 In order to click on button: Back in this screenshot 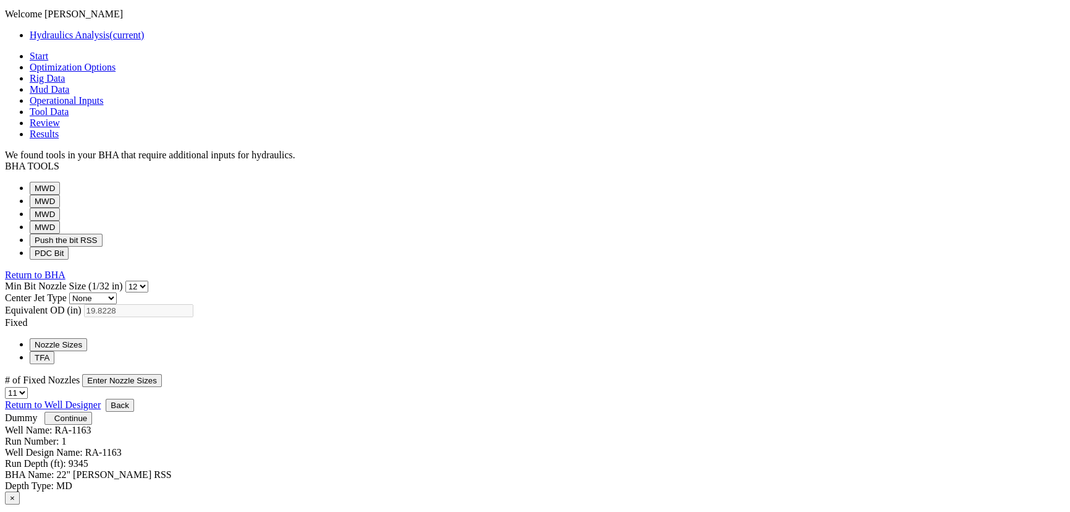, I will do `click(120, 405)`.